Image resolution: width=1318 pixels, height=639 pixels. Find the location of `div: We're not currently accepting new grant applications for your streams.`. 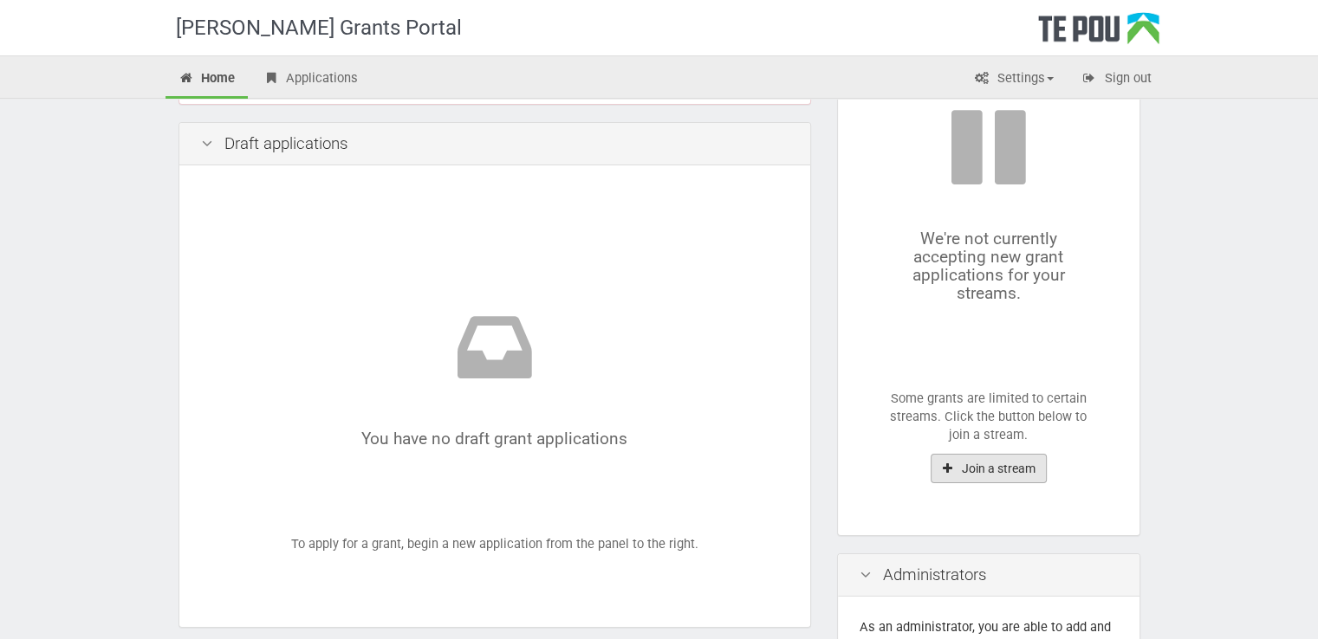

div: We're not currently accepting new grant applications for your streams. is located at coordinates (989, 204).